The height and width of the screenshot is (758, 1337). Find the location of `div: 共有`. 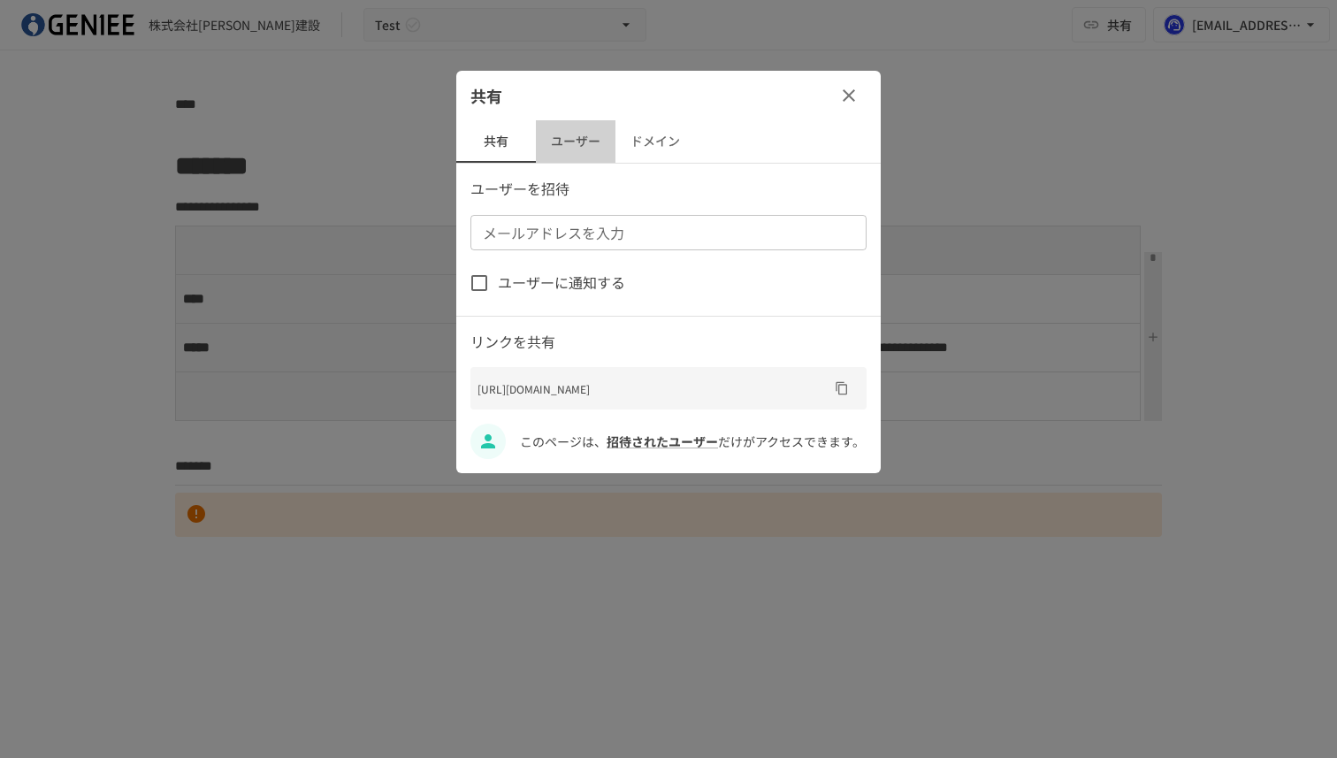

div: 共有 is located at coordinates (669, 96).